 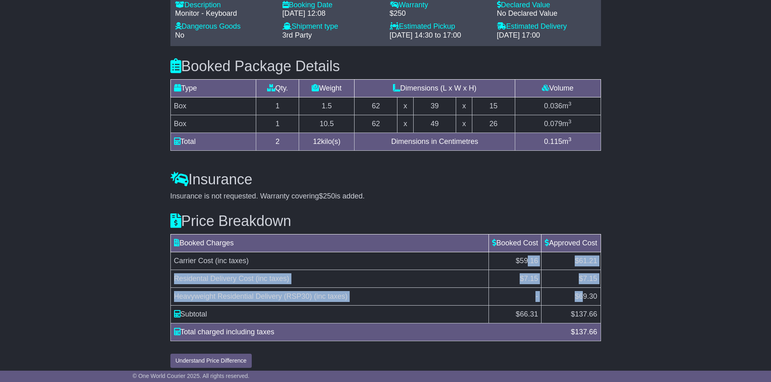 I want to click on h3: Booked Package Details, so click(x=386, y=66).